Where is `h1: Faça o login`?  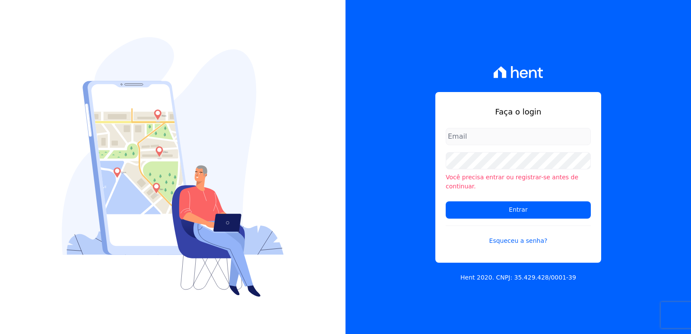 h1: Faça o login is located at coordinates (518, 111).